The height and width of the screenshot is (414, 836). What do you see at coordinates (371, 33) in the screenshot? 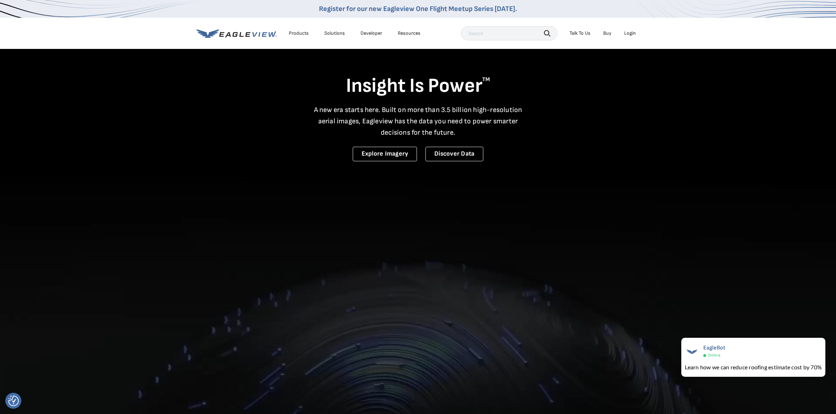
I see `a: Developer` at bounding box center [371, 33].